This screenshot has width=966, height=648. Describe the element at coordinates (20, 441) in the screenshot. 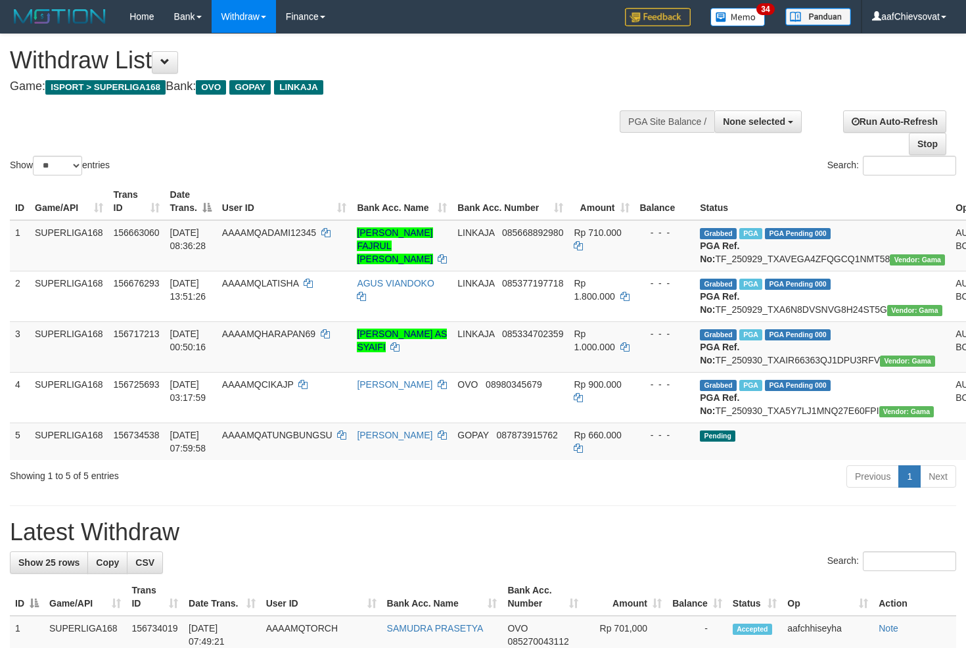

I see `td: 5` at that location.